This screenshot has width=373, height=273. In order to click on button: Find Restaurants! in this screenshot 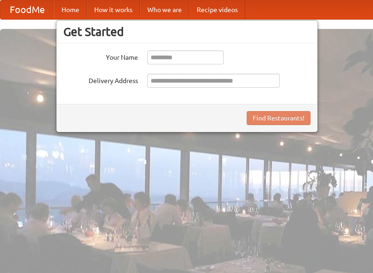, I will do `click(279, 118)`.